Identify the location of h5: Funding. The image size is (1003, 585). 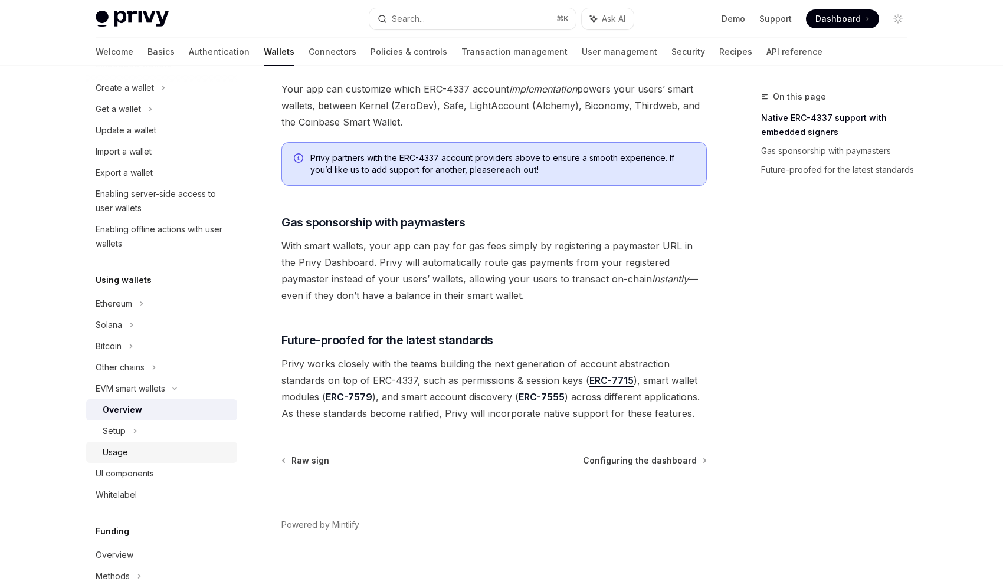
(112, 532).